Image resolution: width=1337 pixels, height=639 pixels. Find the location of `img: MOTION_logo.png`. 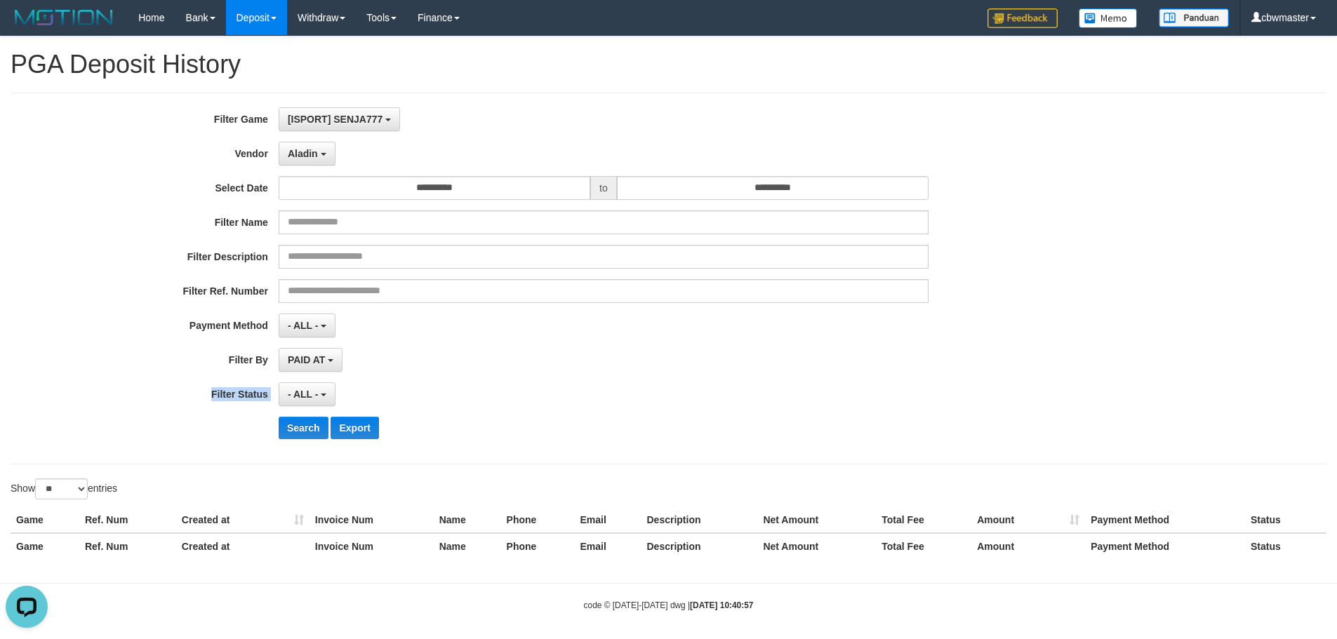

img: MOTION_logo.png is located at coordinates (64, 18).